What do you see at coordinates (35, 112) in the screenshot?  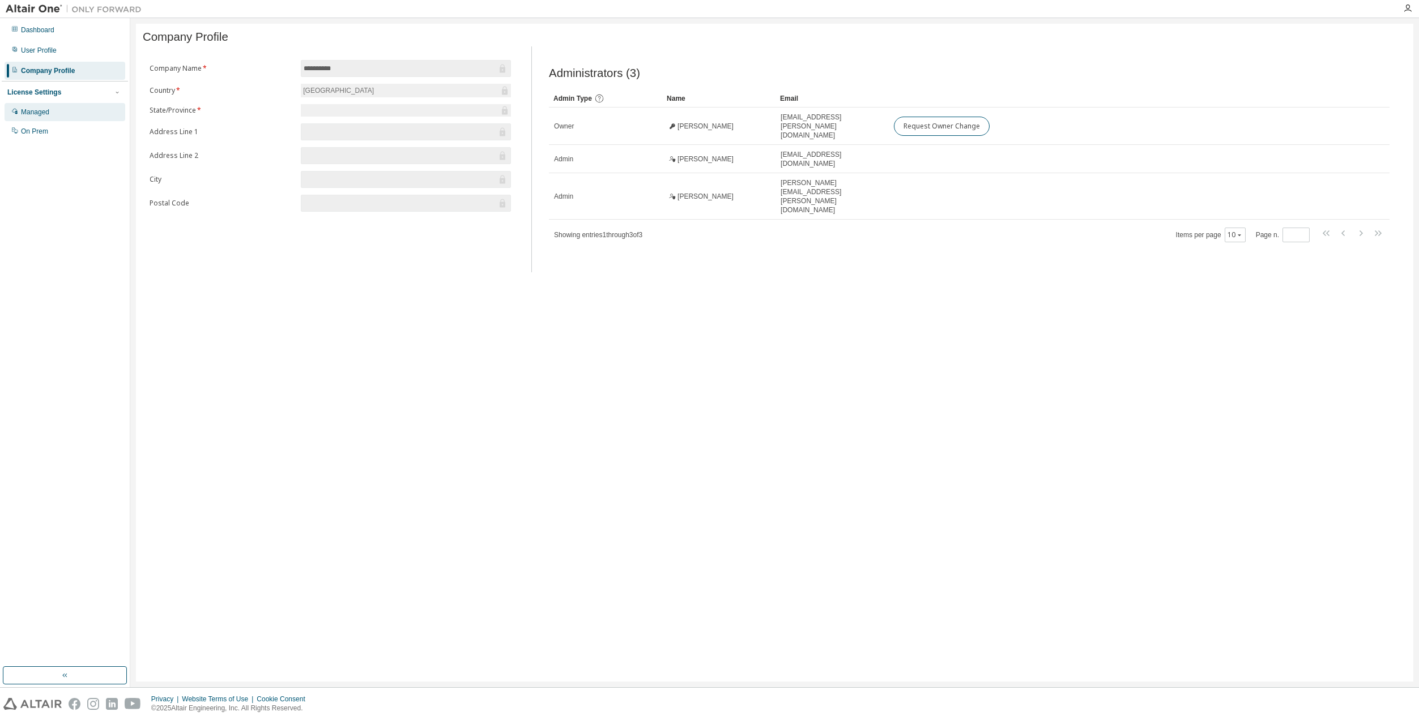 I see `div: Managed` at bounding box center [35, 112].